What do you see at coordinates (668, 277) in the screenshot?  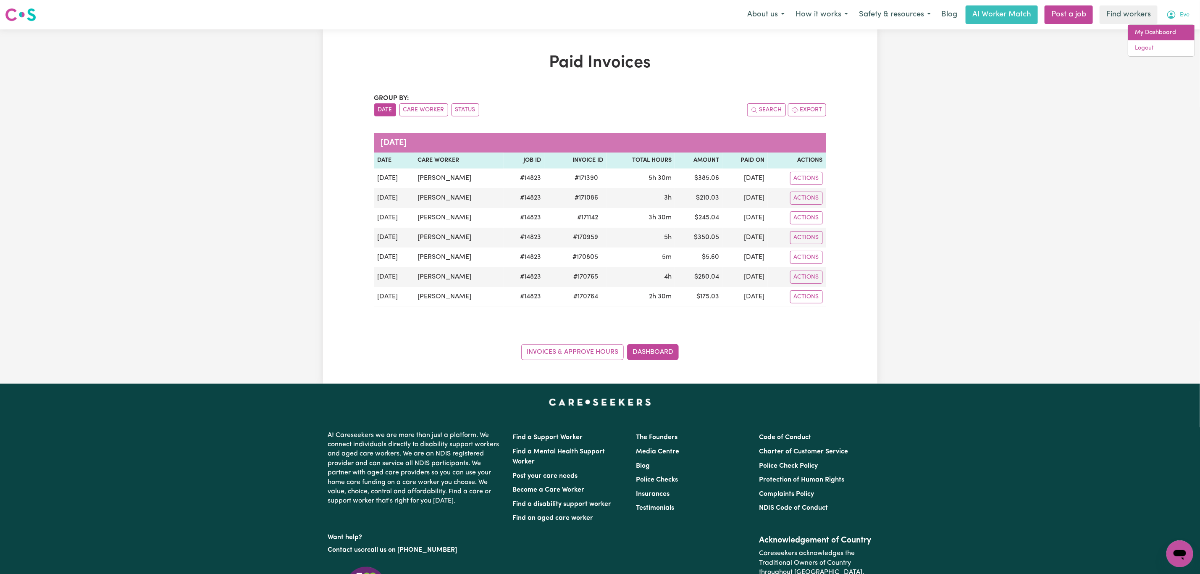 I see `span: 4 hours` at bounding box center [668, 277].